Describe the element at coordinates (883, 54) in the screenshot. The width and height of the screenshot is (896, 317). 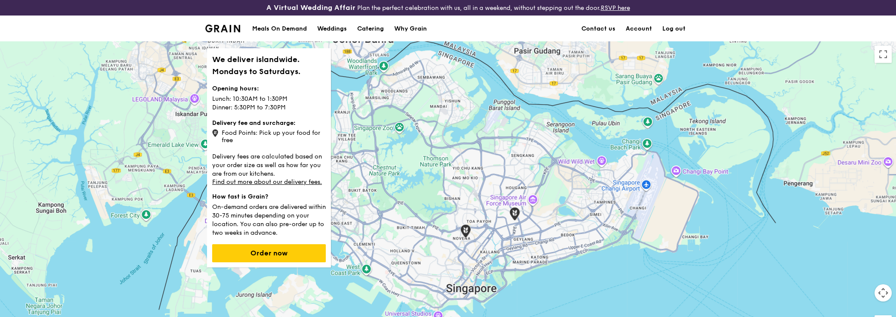
I see `button: Toggle fullscreen view` at that location.